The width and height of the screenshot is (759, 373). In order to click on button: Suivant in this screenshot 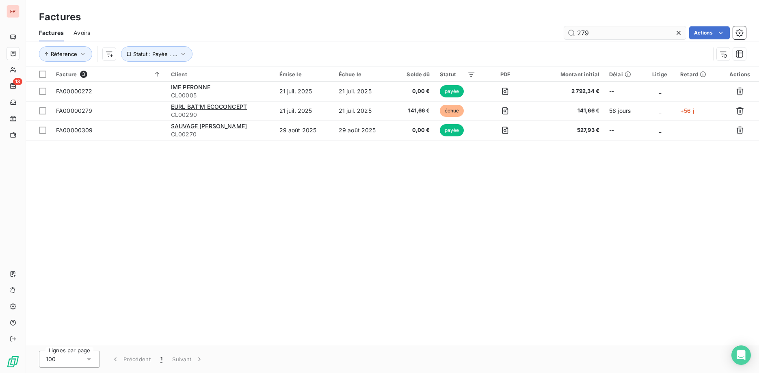, I will do `click(188, 359)`.